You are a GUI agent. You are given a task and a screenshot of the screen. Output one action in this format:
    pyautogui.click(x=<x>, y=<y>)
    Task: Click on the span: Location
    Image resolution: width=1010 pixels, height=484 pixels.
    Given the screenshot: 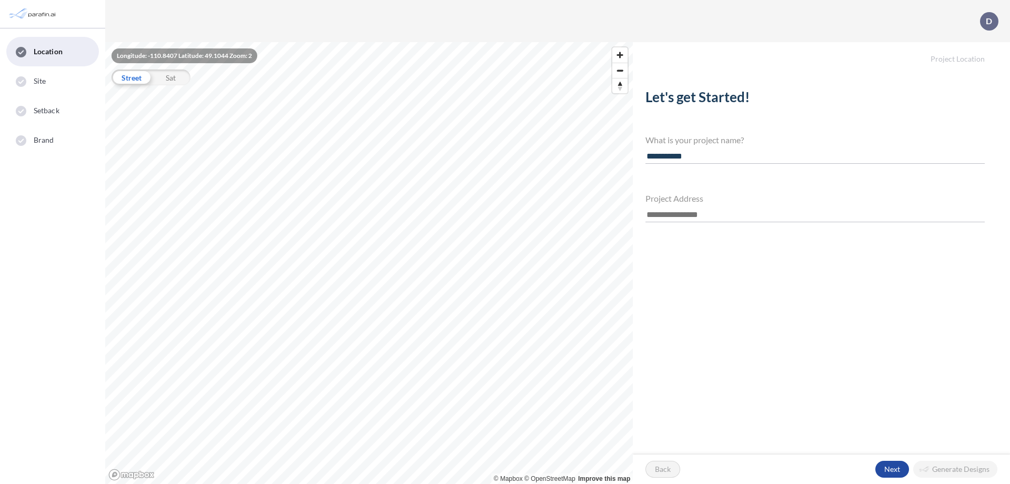 What is the action you would take?
    pyautogui.click(x=48, y=52)
    